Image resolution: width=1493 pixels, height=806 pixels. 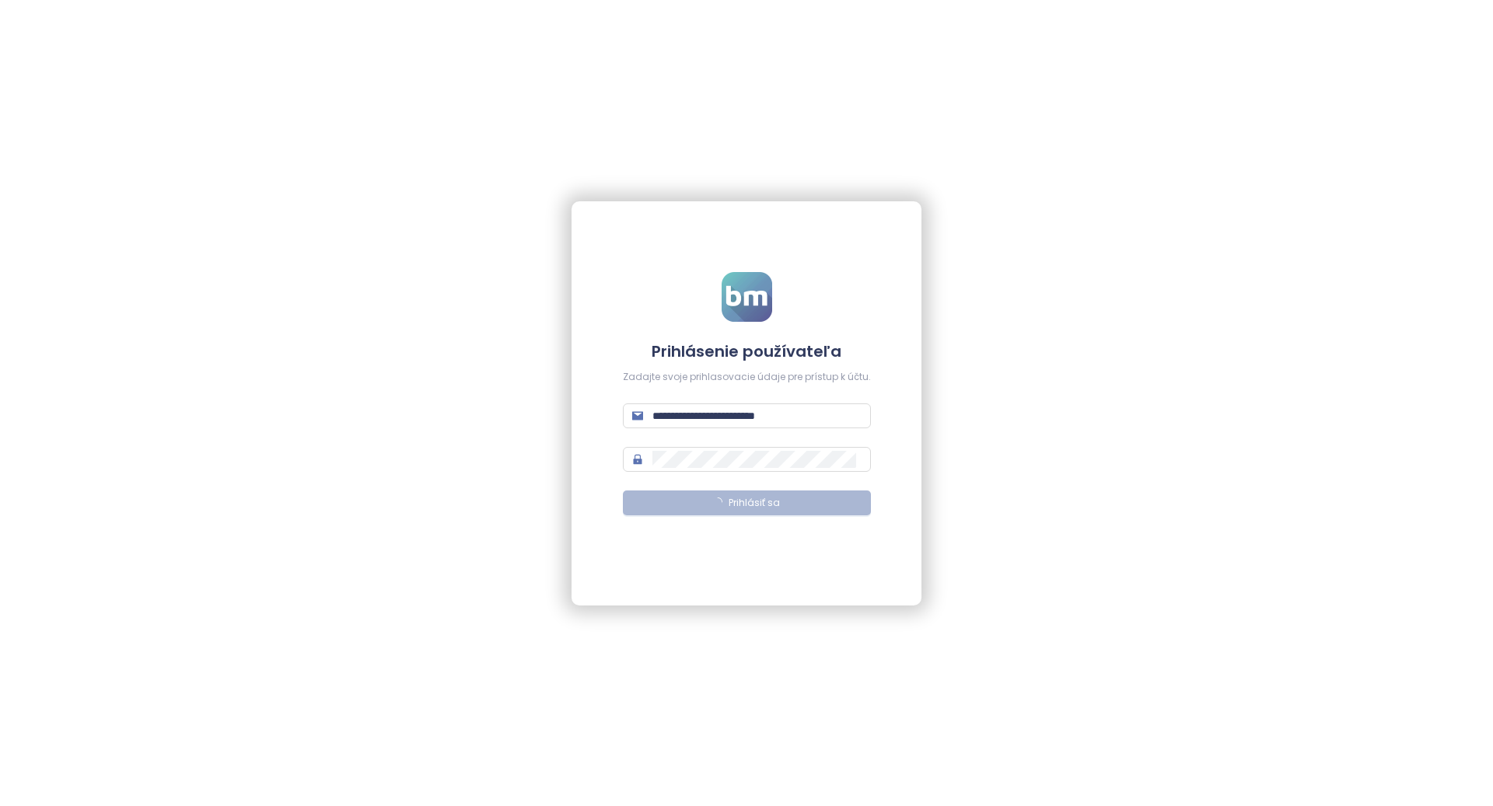 What do you see at coordinates (717, 501) in the screenshot?
I see `span: loading` at bounding box center [717, 501].